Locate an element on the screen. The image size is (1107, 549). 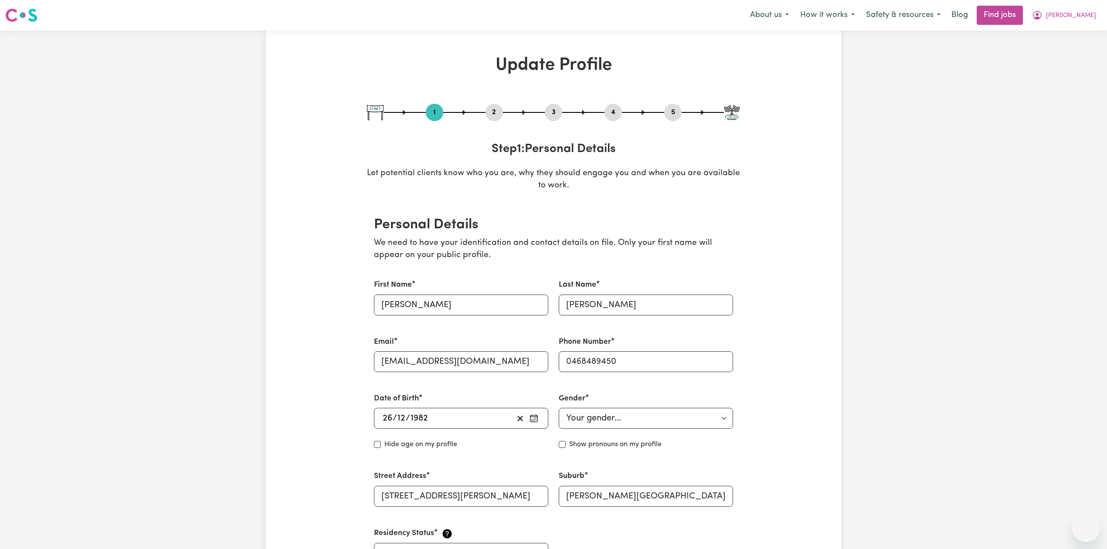
label: First Name is located at coordinates (393, 285).